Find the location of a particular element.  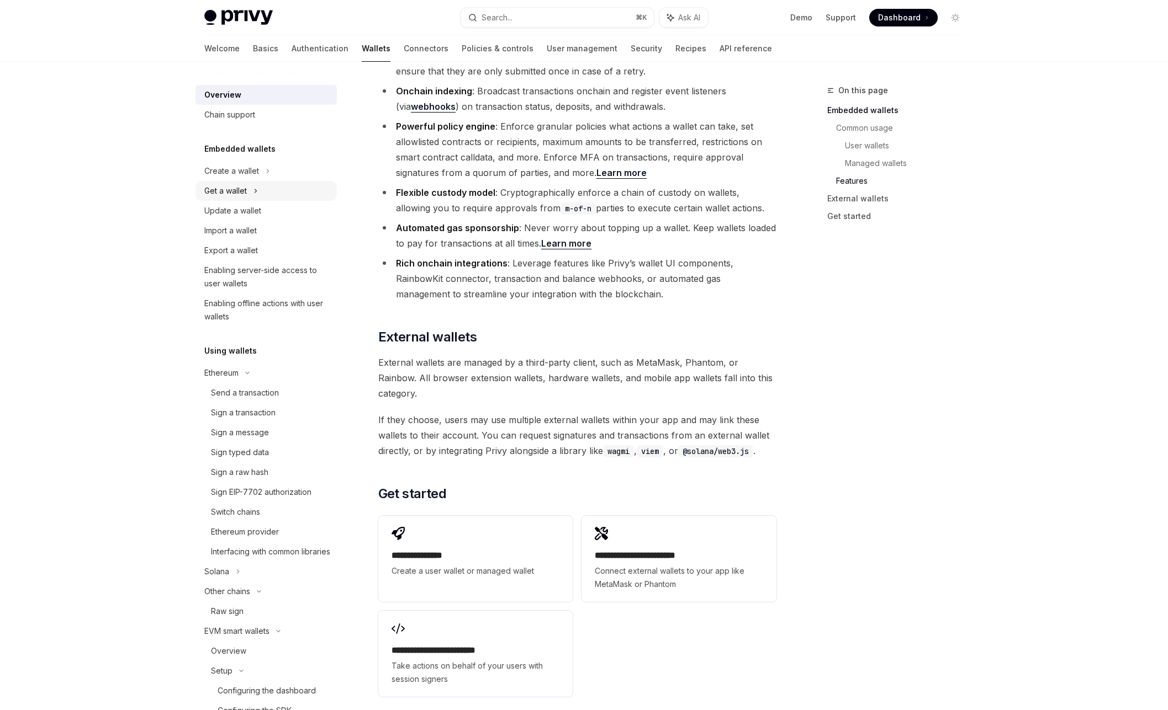

div: Sign a raw hash is located at coordinates (240, 473).